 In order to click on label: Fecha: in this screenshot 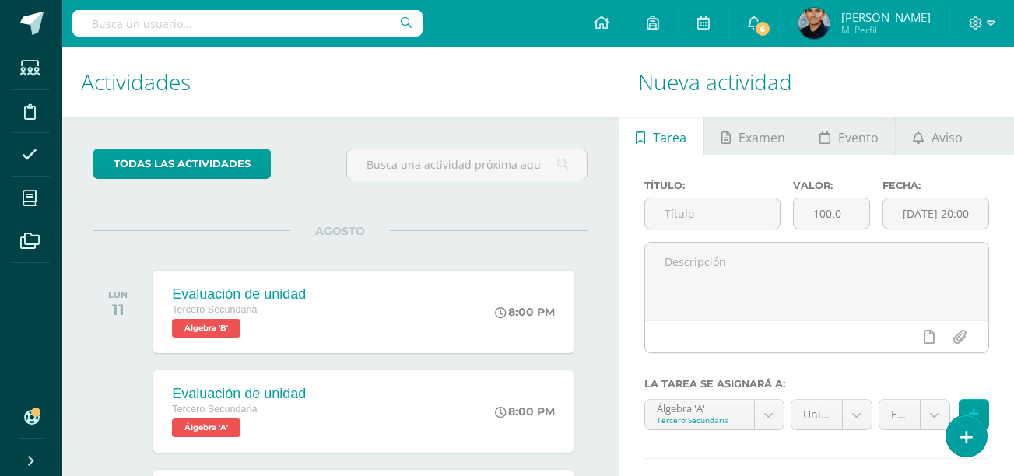, I will do `click(935, 185)`.